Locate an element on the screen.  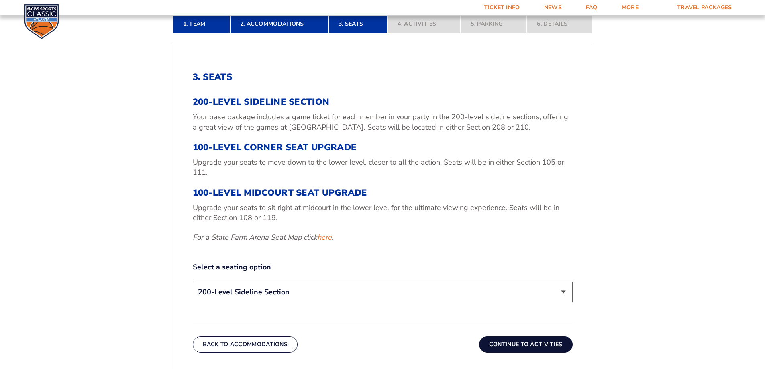
h3: 100-Level Midcourt Seat Upgrade is located at coordinates (383, 193).